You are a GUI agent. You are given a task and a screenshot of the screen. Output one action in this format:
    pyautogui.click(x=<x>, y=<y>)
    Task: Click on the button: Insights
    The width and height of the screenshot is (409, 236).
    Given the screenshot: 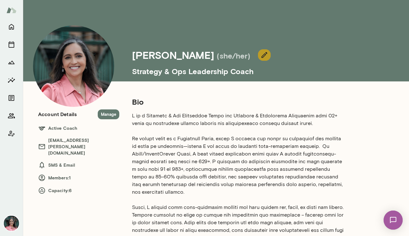 What is the action you would take?
    pyautogui.click(x=11, y=80)
    